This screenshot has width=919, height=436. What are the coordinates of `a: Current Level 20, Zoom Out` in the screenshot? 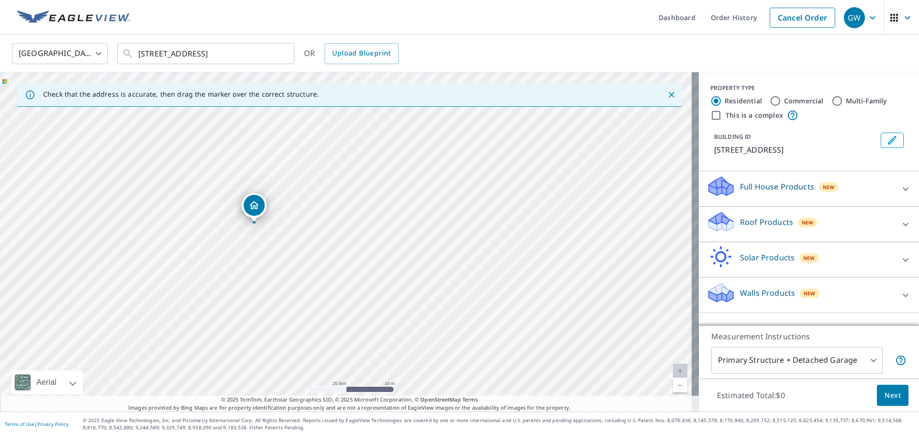 It's located at (680, 385).